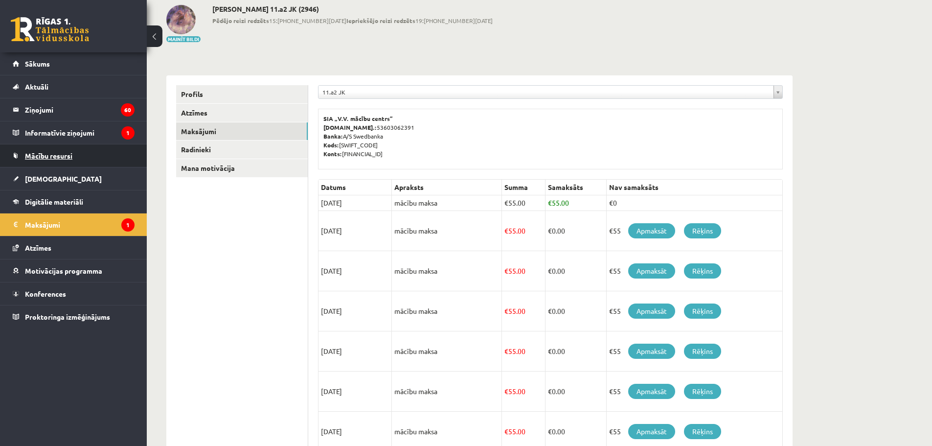 Image resolution: width=932 pixels, height=446 pixels. Describe the element at coordinates (73, 201) in the screenshot. I see `a: Digitālie materiāli` at that location.